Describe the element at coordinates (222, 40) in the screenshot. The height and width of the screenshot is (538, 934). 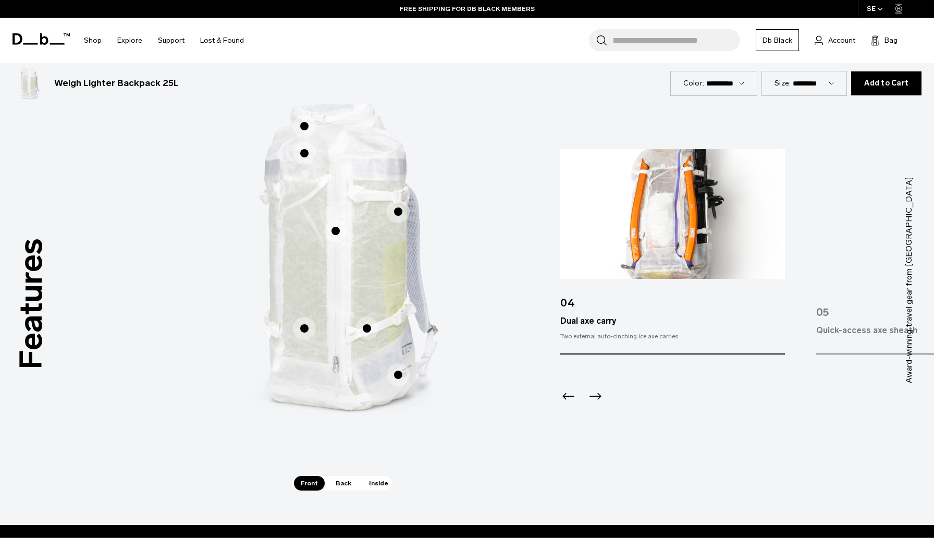
I see `a: Lost & Found` at that location.